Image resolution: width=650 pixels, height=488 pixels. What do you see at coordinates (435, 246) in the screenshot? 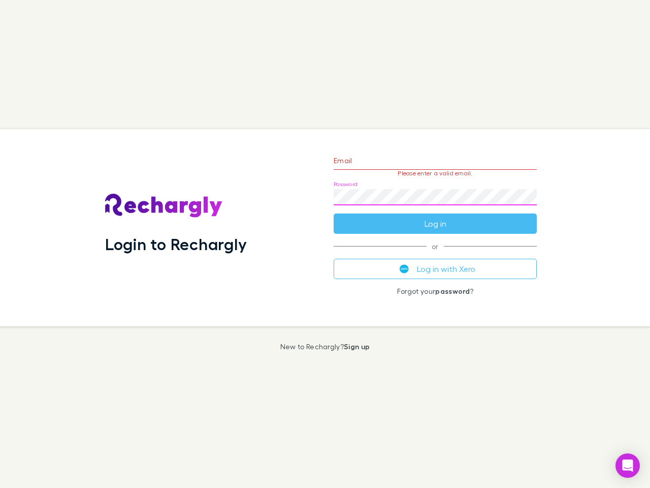
I see `span: or` at bounding box center [435, 246].